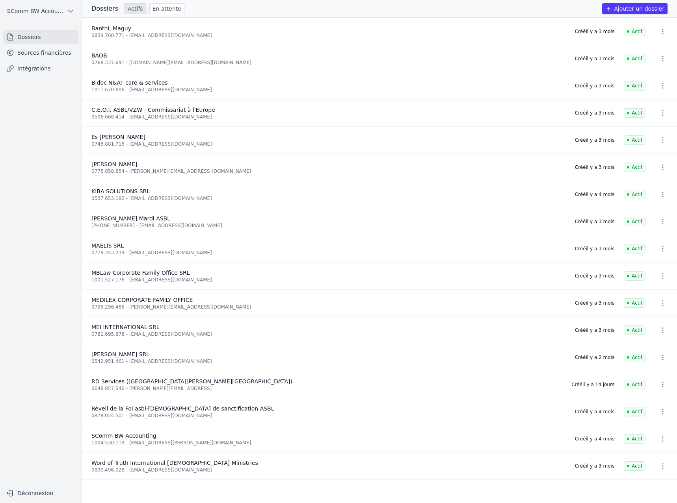 Image resolution: width=677 pixels, height=503 pixels. What do you see at coordinates (135, 9) in the screenshot?
I see `a: Actifs` at bounding box center [135, 9].